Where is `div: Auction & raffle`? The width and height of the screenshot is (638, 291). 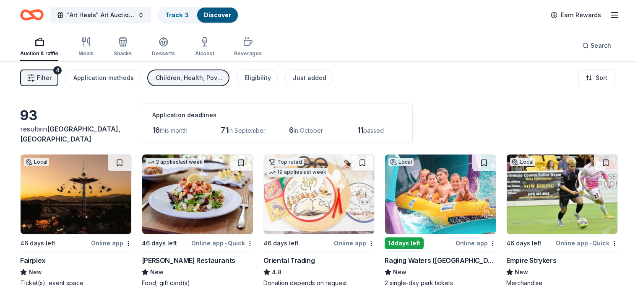 div: Auction & raffle is located at coordinates (39, 54).